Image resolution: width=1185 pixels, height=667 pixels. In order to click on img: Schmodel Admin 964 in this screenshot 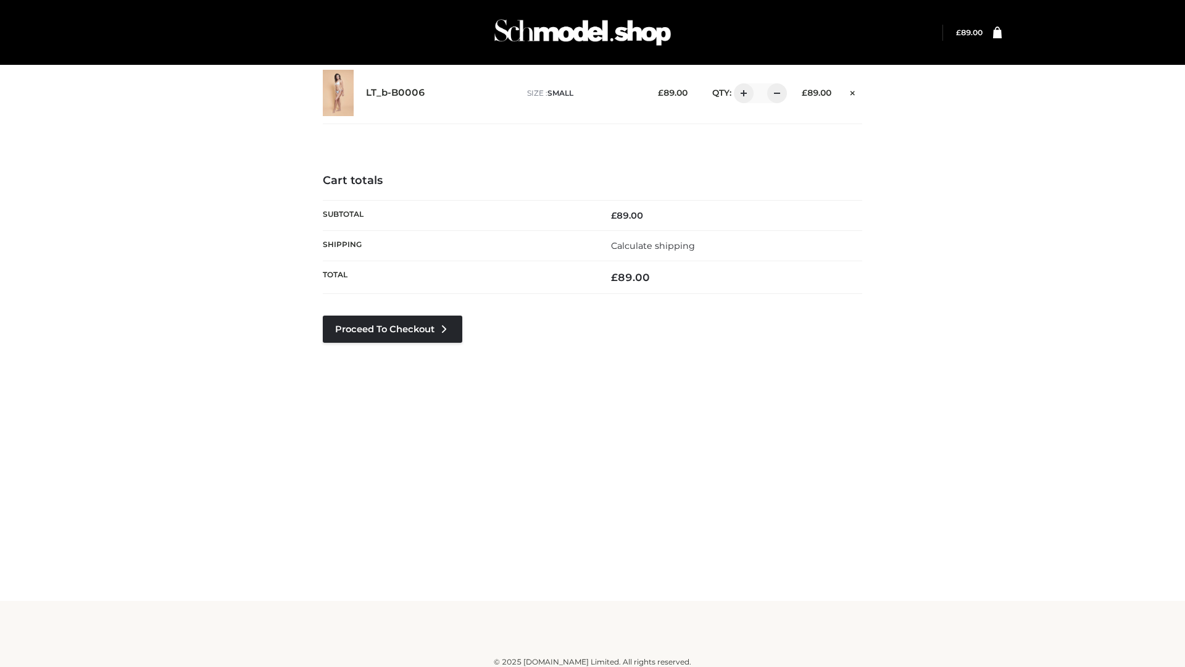, I will do `click(583, 32)`.